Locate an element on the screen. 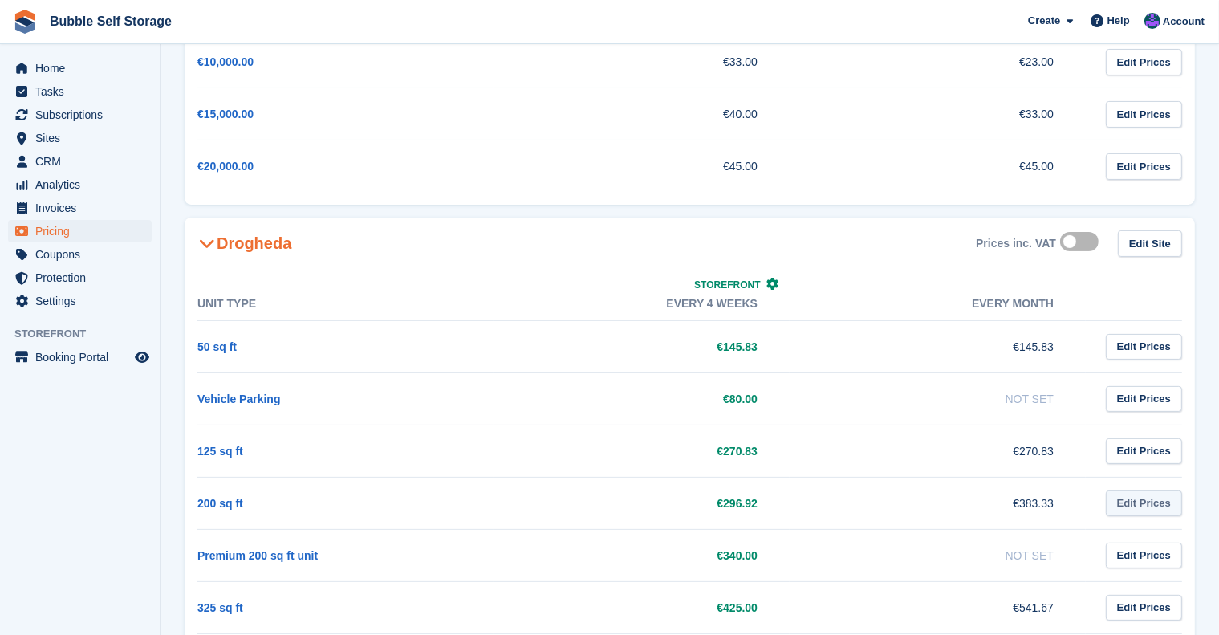 The height and width of the screenshot is (635, 1219). a: Preview store is located at coordinates (142, 357).